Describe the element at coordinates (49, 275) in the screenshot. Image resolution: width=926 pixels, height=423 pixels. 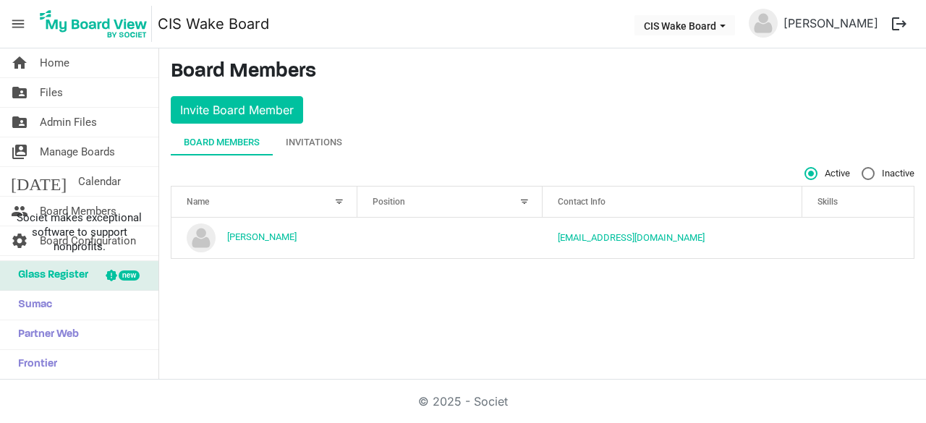
I see `span: Glass Register` at that location.